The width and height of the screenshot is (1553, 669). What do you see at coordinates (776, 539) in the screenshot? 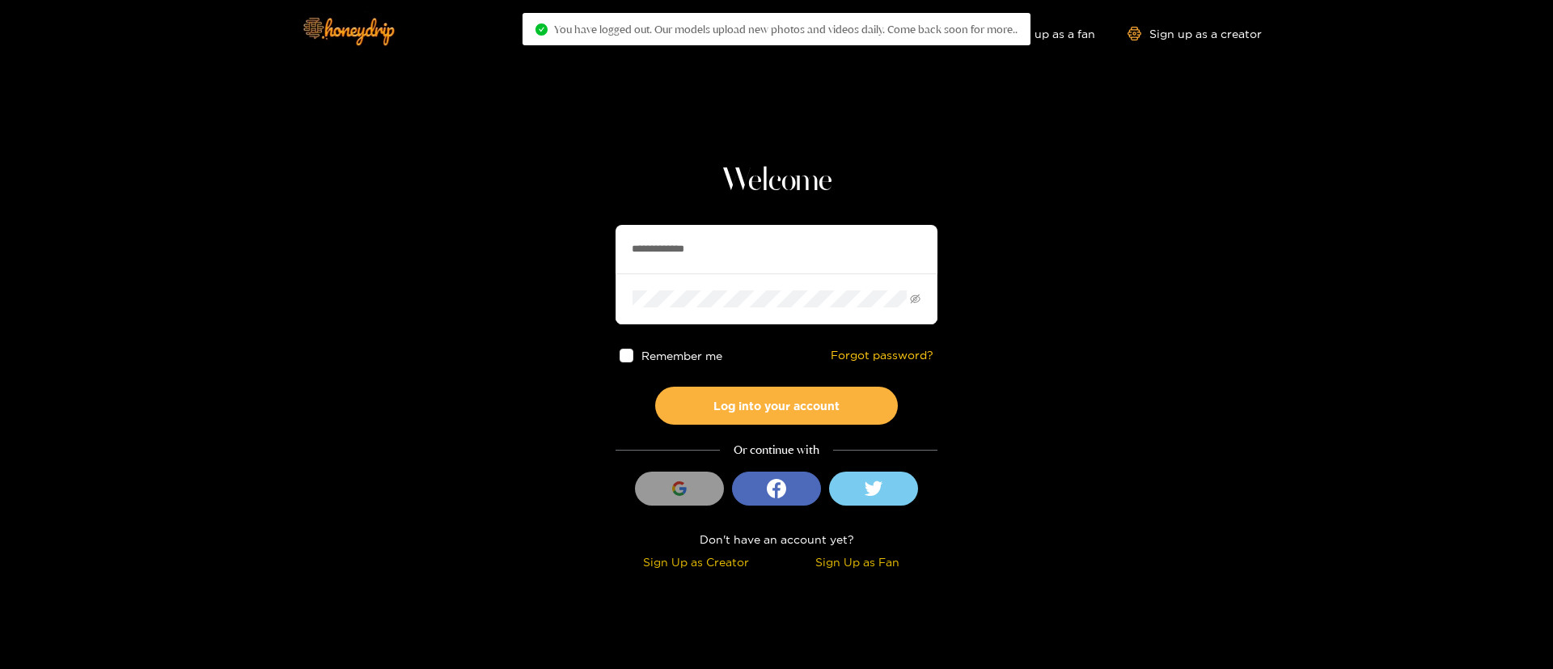
I see `div: Don't have an account yet?` at bounding box center [776, 539].